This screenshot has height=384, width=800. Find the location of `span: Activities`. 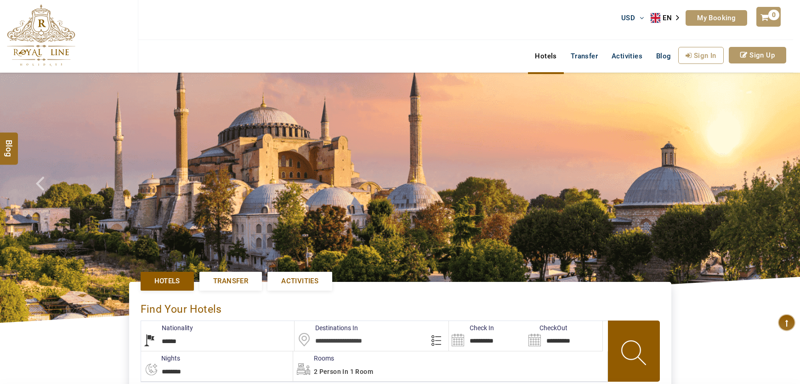

span: Activities is located at coordinates (300, 281).